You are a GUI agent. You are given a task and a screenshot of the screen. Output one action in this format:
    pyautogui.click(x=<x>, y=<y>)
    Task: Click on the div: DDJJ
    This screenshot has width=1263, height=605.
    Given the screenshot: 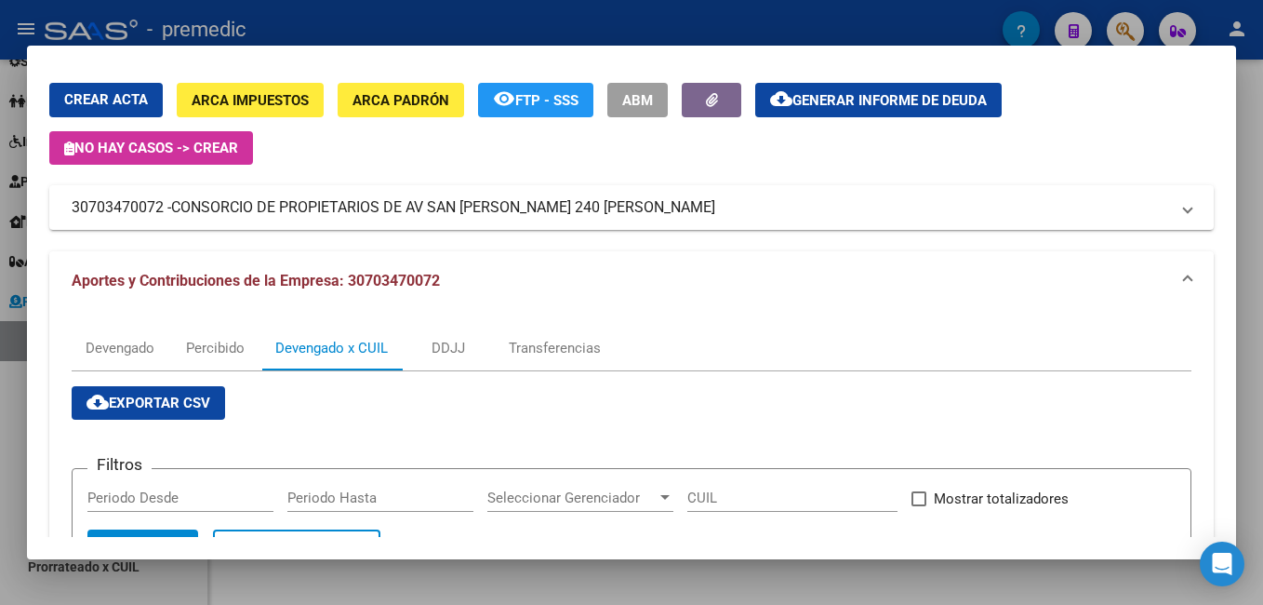 What is the action you would take?
    pyautogui.click(x=448, y=348)
    